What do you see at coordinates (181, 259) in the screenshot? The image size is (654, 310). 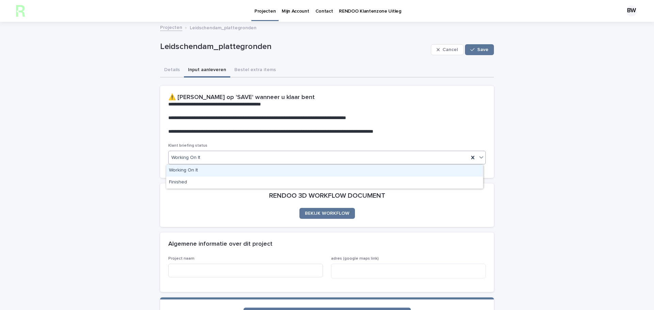 I see `span: Project naam` at bounding box center [181, 259].